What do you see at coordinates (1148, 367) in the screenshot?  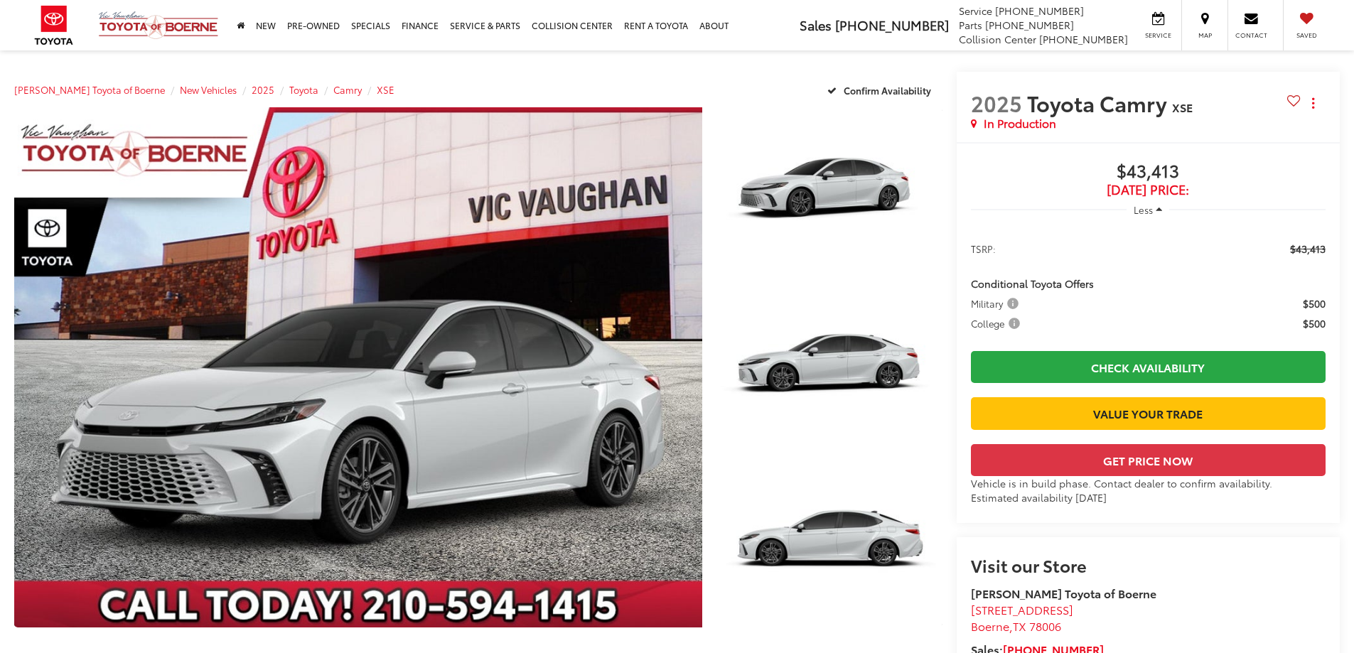 I see `a: Check Availability` at bounding box center [1148, 367].